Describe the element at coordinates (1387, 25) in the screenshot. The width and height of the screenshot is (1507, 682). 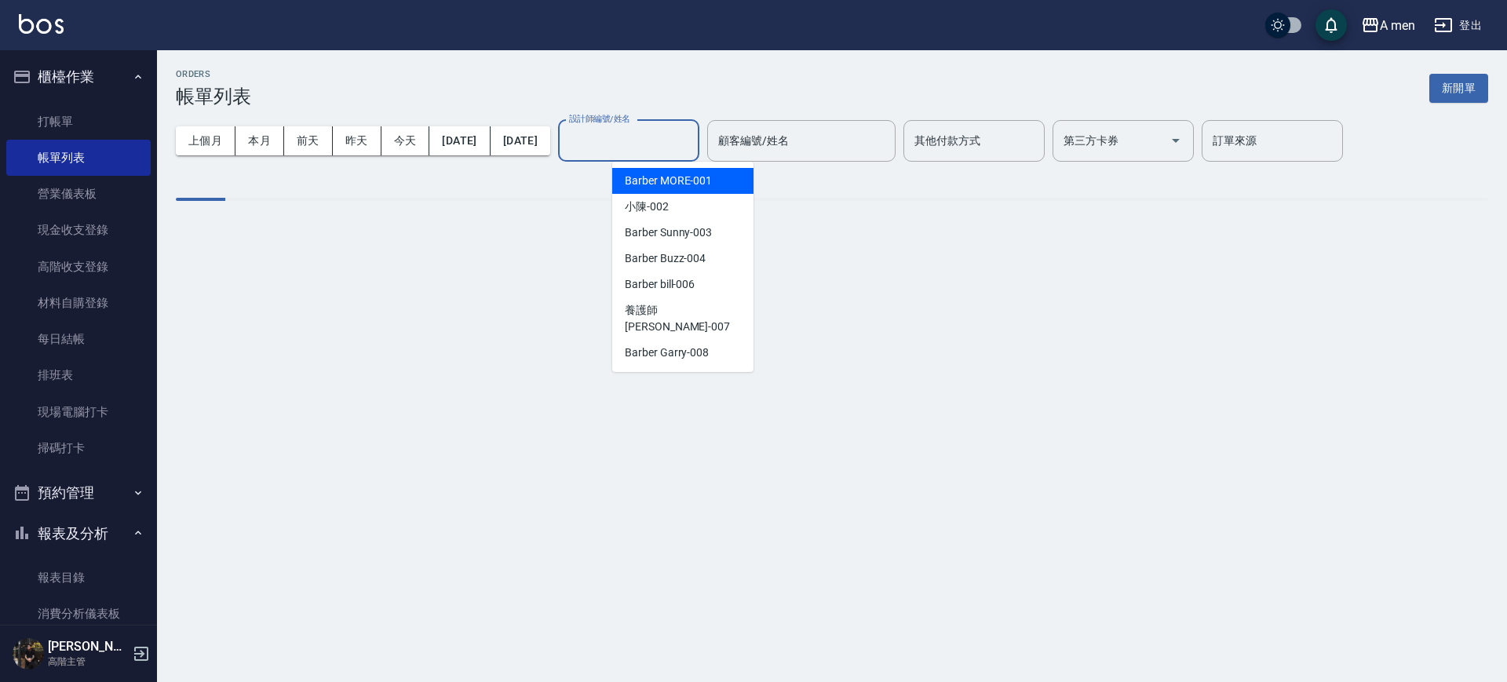
I see `button: A men` at that location.